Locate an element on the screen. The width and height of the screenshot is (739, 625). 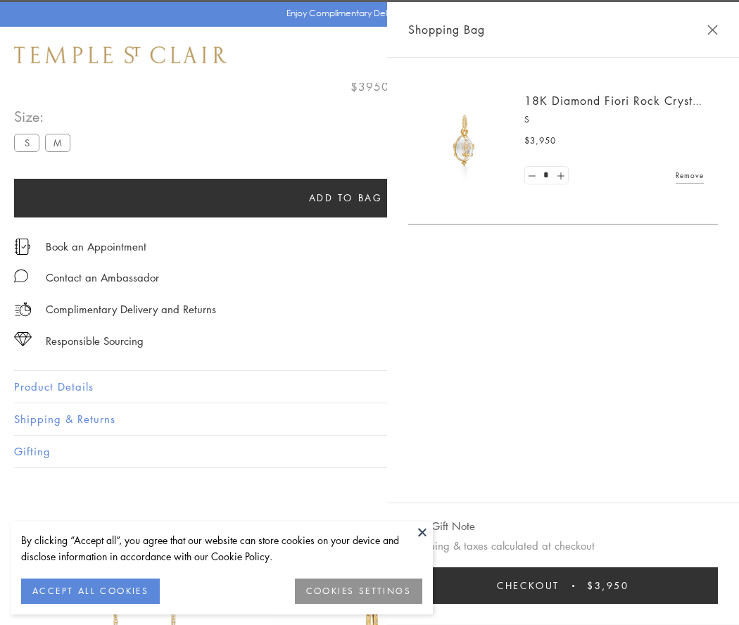
span: Add to bag is located at coordinates (346, 198).